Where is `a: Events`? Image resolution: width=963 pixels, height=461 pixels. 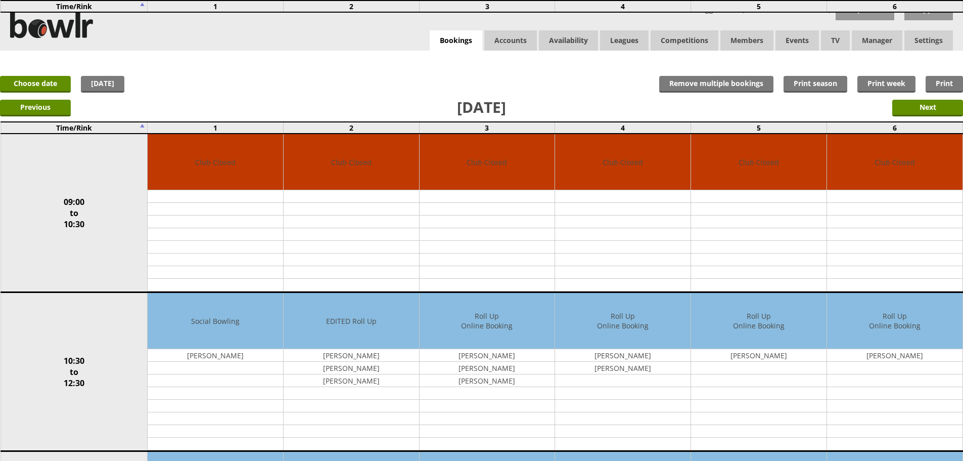 a: Events is located at coordinates (797, 40).